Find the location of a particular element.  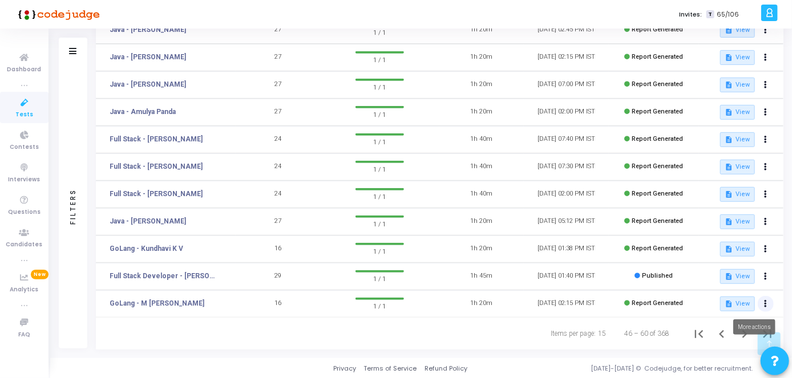

div: Items per page: is located at coordinates (573, 334).